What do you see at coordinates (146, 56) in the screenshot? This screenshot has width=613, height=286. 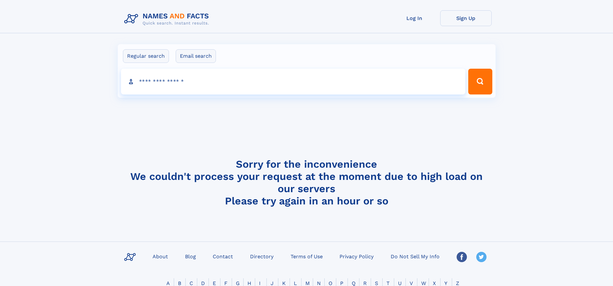 I see `label: Regular search` at bounding box center [146, 56].